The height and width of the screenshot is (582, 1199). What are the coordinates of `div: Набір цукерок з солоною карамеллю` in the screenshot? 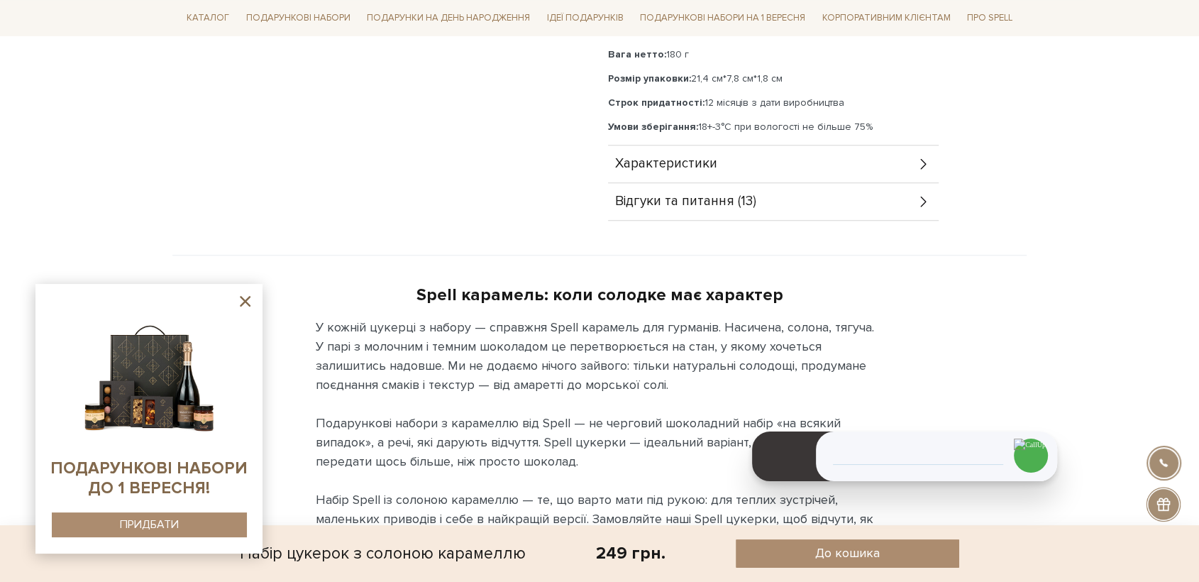 It's located at (382, 554).